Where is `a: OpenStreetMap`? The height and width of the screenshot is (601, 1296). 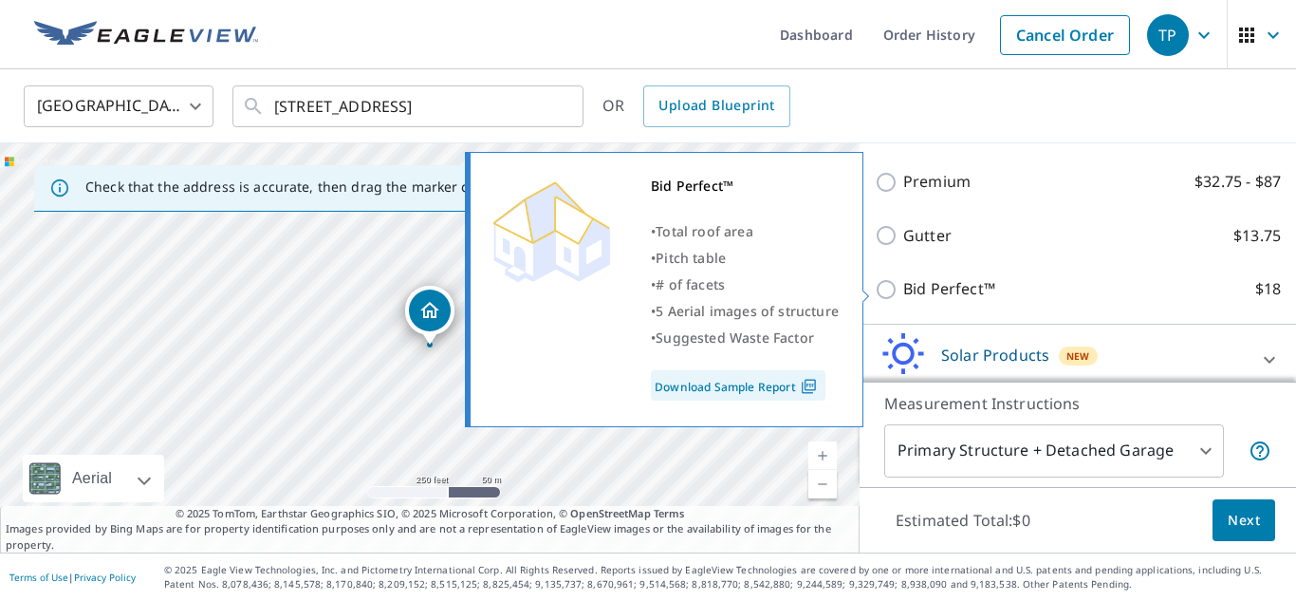 a: OpenStreetMap is located at coordinates (610, 512).